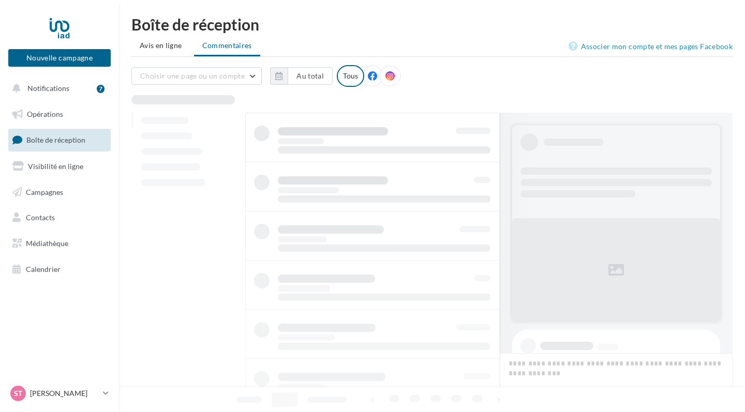  What do you see at coordinates (43, 269) in the screenshot?
I see `span: Calendrier` at bounding box center [43, 269].